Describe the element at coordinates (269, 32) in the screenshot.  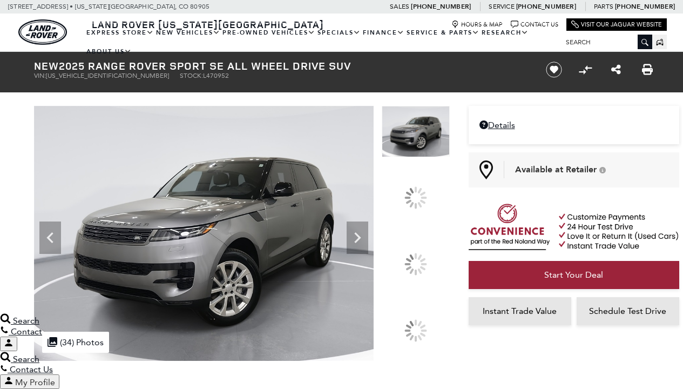
I see `a: Pre-Owned Vehicles` at that location.